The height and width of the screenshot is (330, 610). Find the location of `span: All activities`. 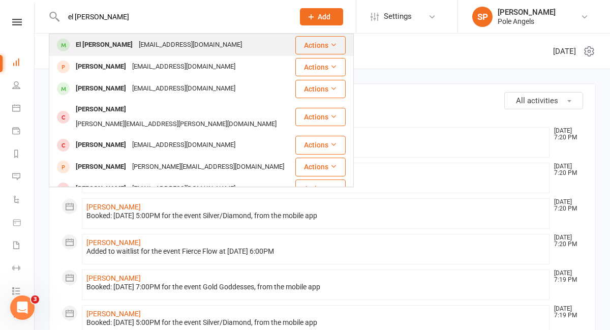

span: All activities is located at coordinates (537, 101).